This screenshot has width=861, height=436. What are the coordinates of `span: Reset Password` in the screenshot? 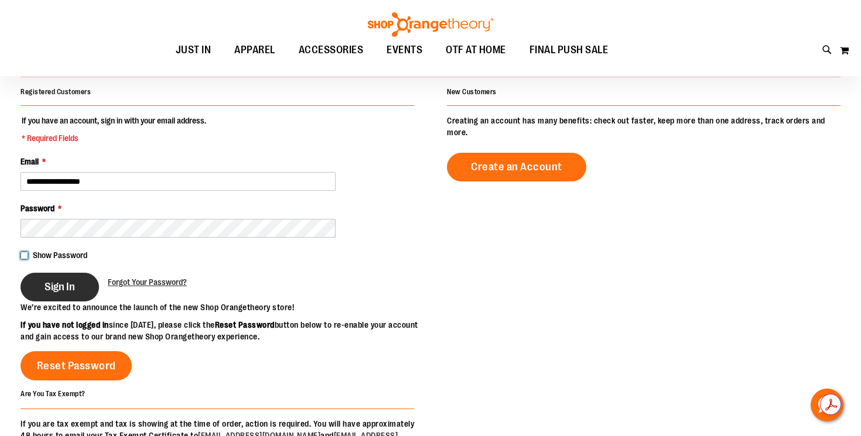 It's located at (76, 366).